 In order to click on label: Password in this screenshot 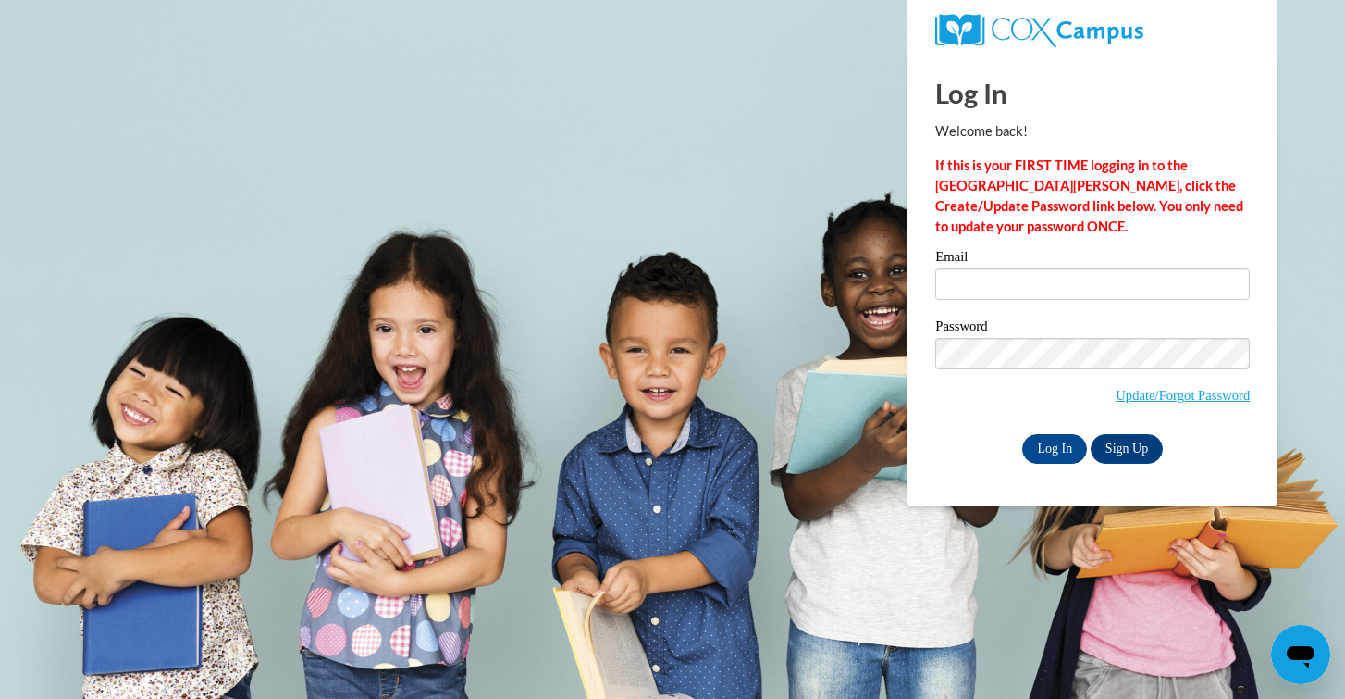, I will do `click(1093, 329)`.